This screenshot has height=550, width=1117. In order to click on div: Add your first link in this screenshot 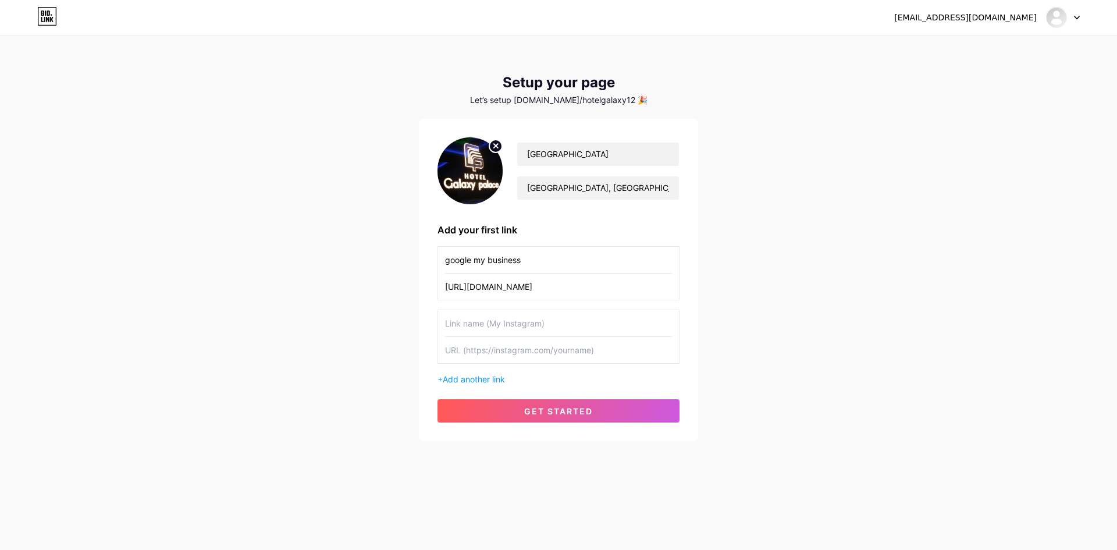, I will do `click(558, 230)`.